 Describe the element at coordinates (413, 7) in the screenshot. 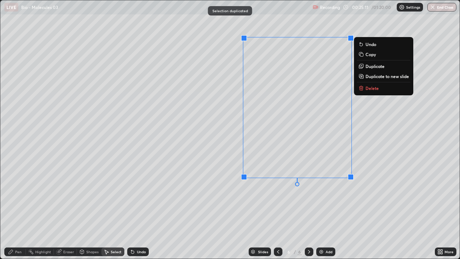

I see `p: Settings` at that location.